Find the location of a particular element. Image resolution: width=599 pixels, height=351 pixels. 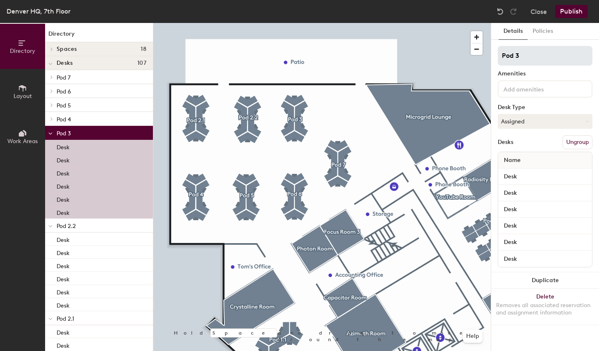

button: Publish is located at coordinates (571, 11).